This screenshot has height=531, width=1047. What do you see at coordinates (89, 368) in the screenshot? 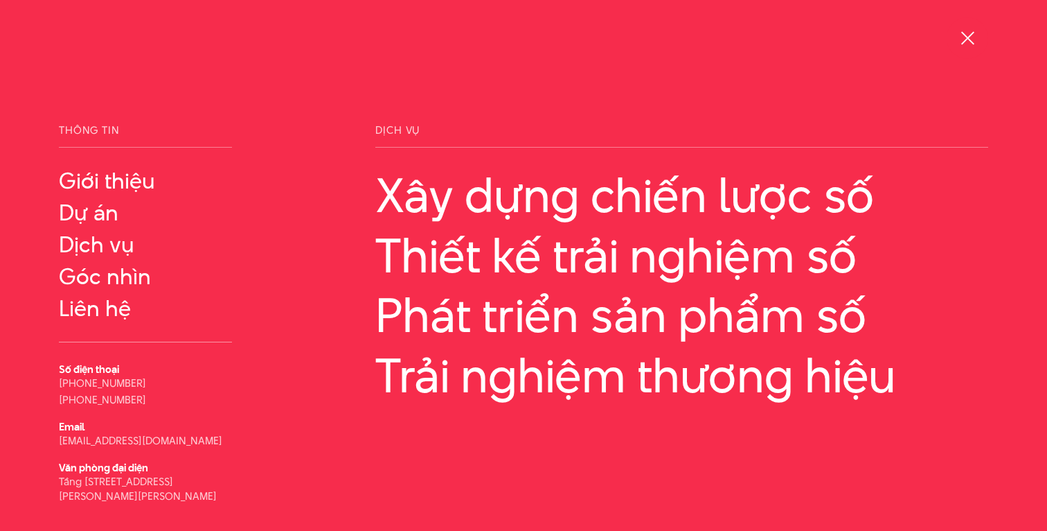
I see `b: Số điện thoại` at bounding box center [89, 368].